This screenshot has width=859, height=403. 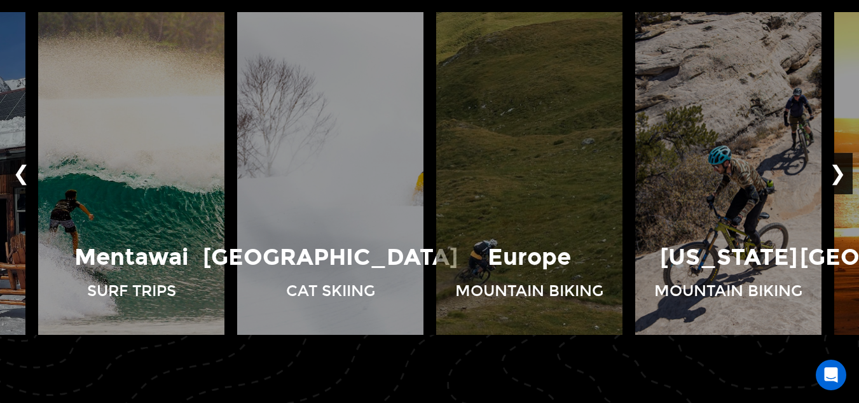 What do you see at coordinates (132, 257) in the screenshot?
I see `p: Mentawai` at bounding box center [132, 257].